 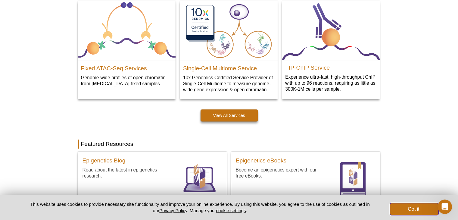 I want to click on p: This website uses cookies to provide necessary site functionality and improve your online experie..., so click(x=200, y=207).